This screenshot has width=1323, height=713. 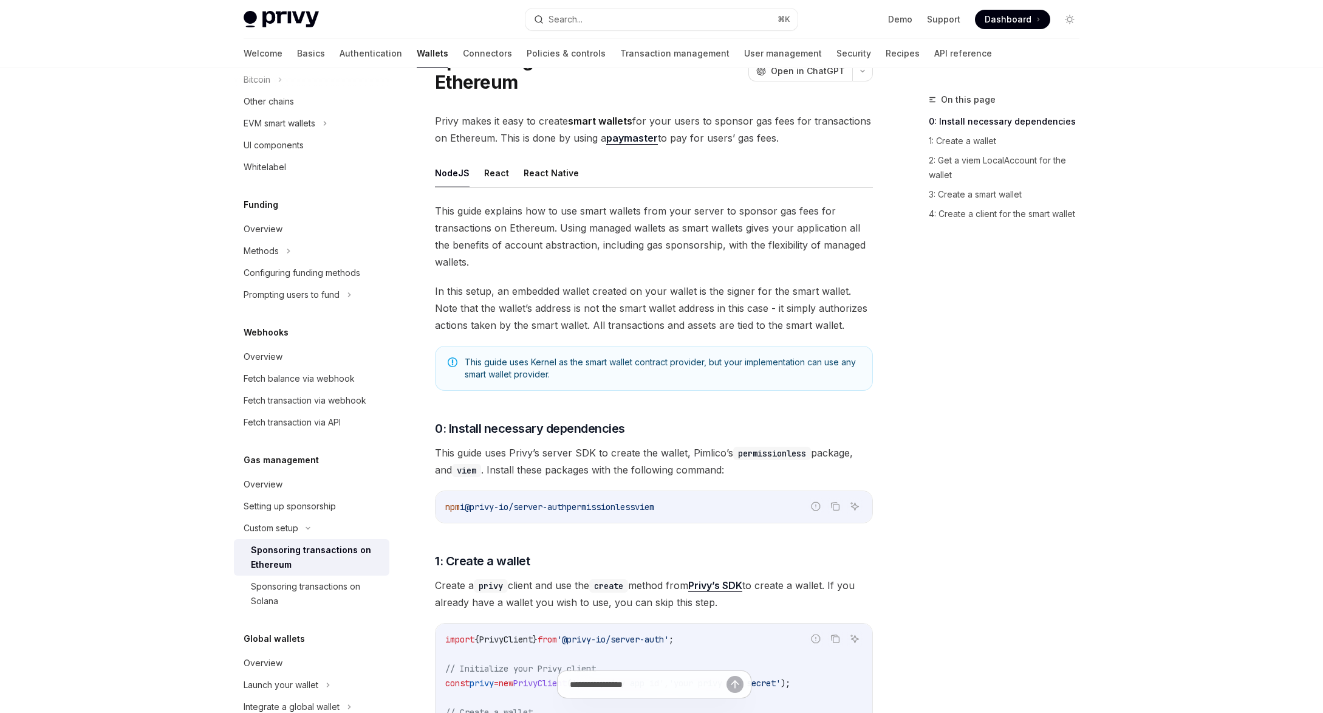 I want to click on button: Open in ChatGPT, so click(x=800, y=71).